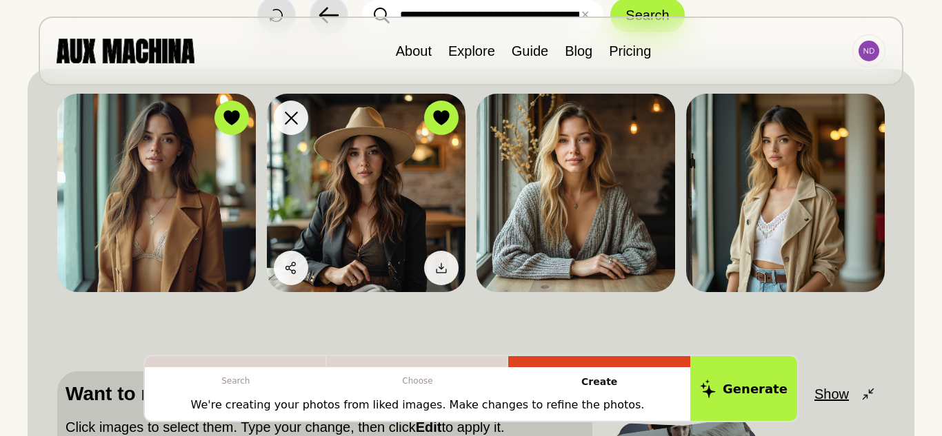  What do you see at coordinates (414, 51) in the screenshot?
I see `a: About` at bounding box center [414, 51].